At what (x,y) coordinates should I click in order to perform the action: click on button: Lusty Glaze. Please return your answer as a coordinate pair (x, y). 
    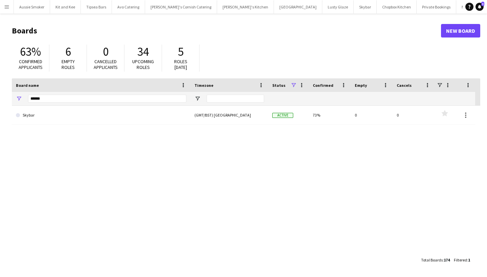
    Looking at the image, I should click on (338, 7).